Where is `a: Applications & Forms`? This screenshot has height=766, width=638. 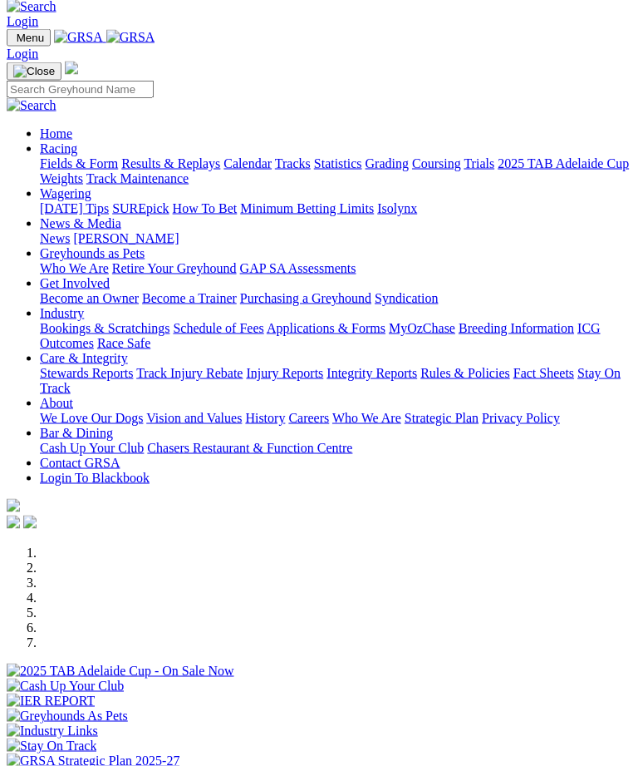
a: Applications & Forms is located at coordinates (326, 327).